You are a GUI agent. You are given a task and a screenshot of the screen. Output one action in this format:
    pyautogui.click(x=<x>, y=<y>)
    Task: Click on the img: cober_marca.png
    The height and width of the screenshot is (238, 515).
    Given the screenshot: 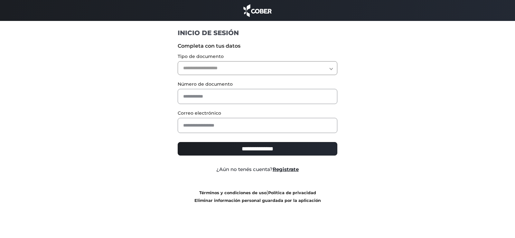 What is the action you would take?
    pyautogui.click(x=257, y=10)
    